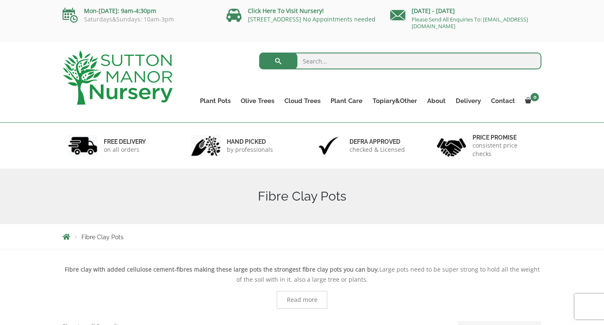 Image resolution: width=604 pixels, height=325 pixels. What do you see at coordinates (347, 101) in the screenshot?
I see `a: Plant Care` at bounding box center [347, 101].